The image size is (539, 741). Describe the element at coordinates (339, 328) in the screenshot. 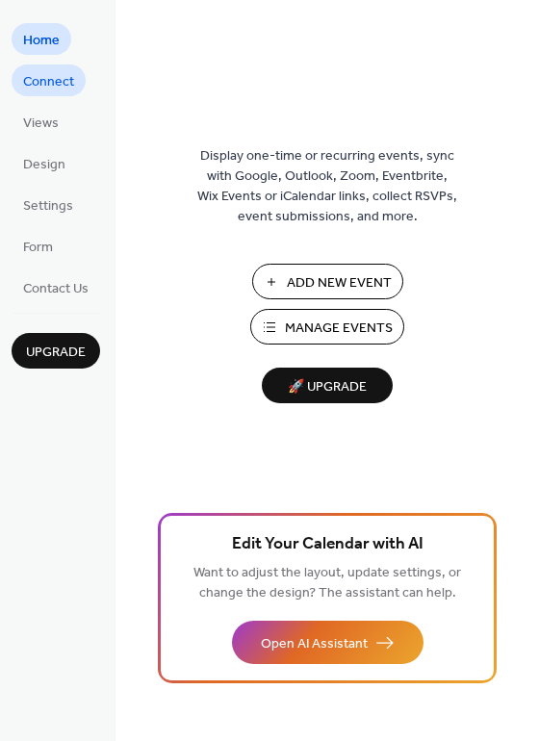

I see `span: Manage Events` at that location.